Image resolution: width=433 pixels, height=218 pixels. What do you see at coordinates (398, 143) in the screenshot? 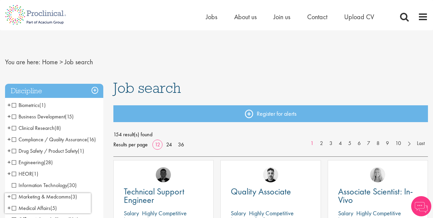
I see `a: 10` at bounding box center [398, 143].